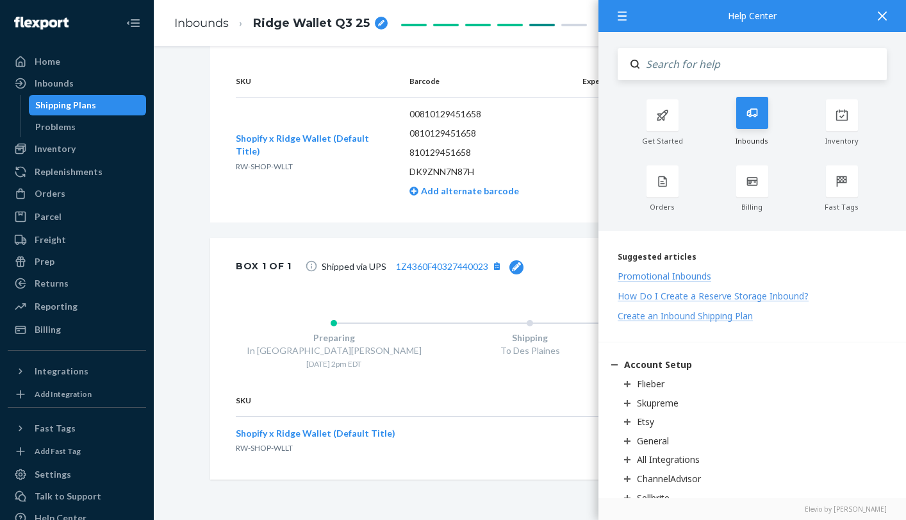 This screenshot has height=520, width=906. I want to click on div: Promotional Inbounds, so click(664, 275).